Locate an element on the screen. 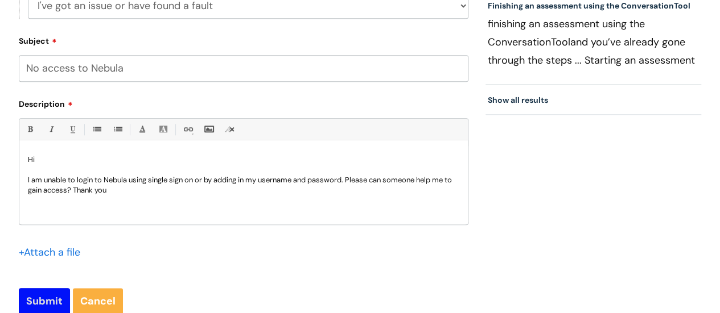  a: Insert Image... is located at coordinates (208, 129).